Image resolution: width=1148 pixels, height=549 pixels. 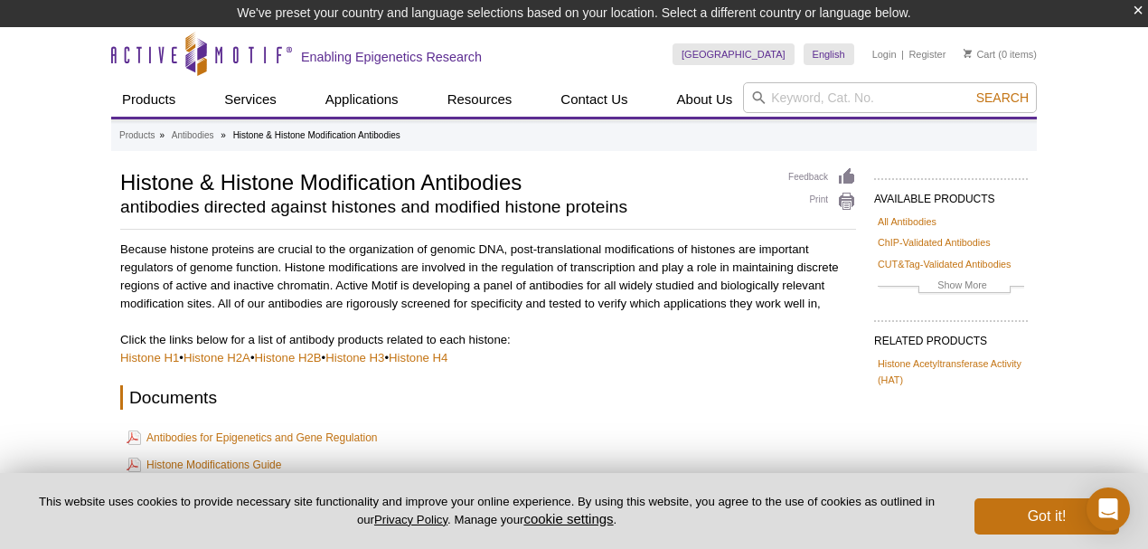 I want to click on li: Histone & Histone Modification Antibodies, so click(x=316, y=135).